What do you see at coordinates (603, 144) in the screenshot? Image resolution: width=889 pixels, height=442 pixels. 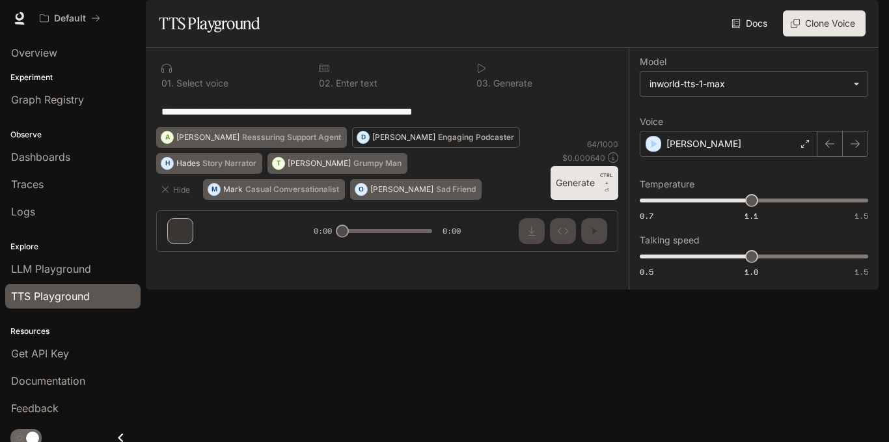 I see `p: 64 / 1000` at bounding box center [603, 144].